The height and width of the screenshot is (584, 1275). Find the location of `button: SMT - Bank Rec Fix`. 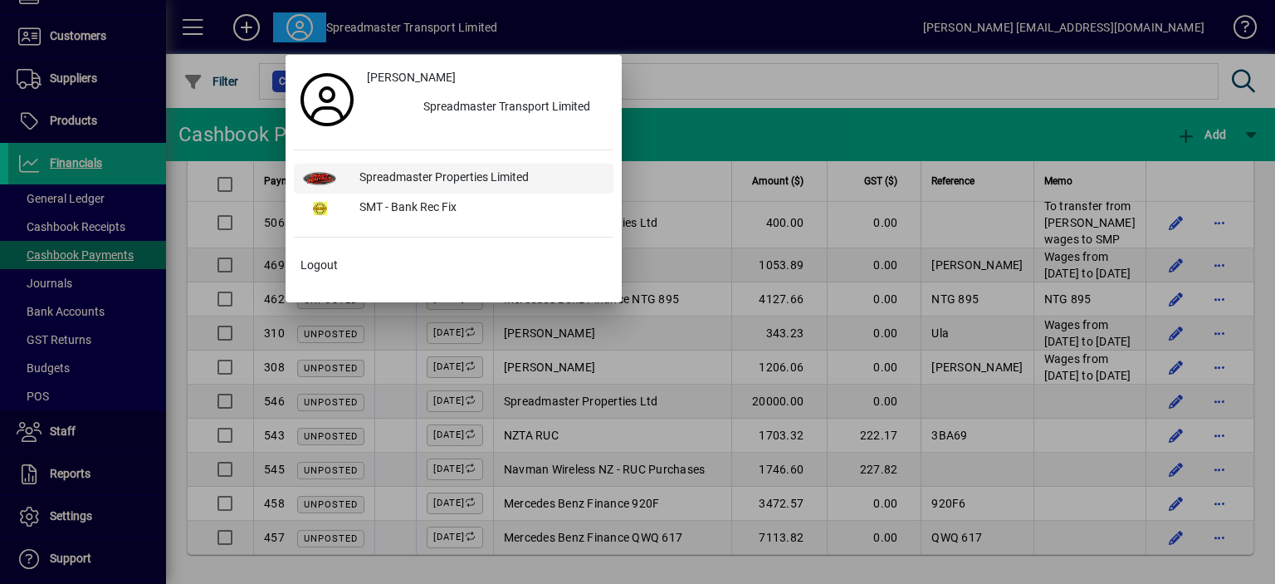

button: SMT - Bank Rec Fix is located at coordinates (453, 208).